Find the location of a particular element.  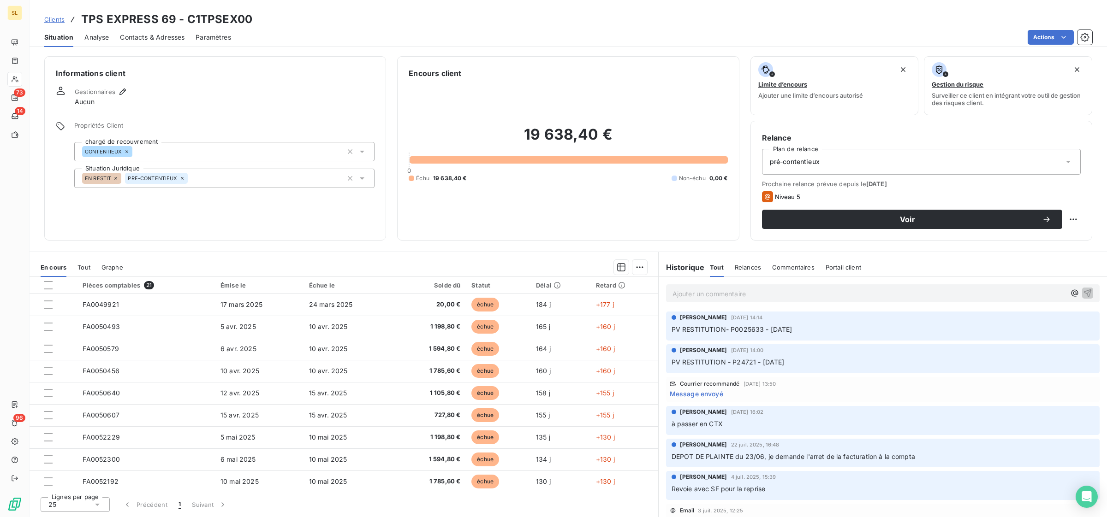

span: FA0050579 is located at coordinates (101, 349).